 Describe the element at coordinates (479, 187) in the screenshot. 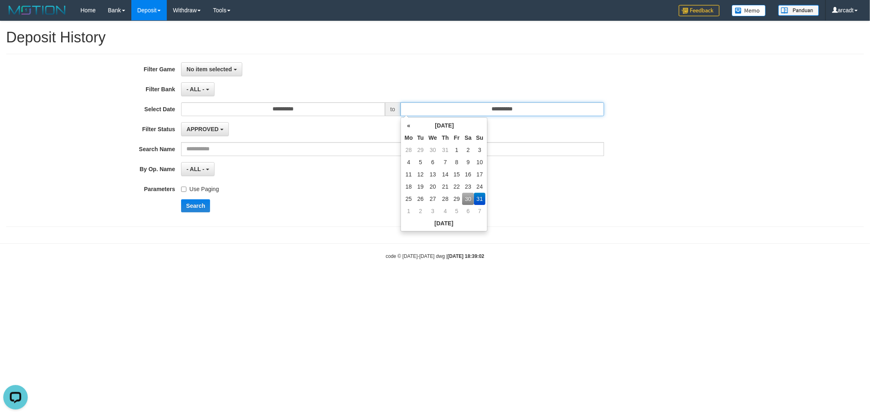

I see `td: 24` at that location.